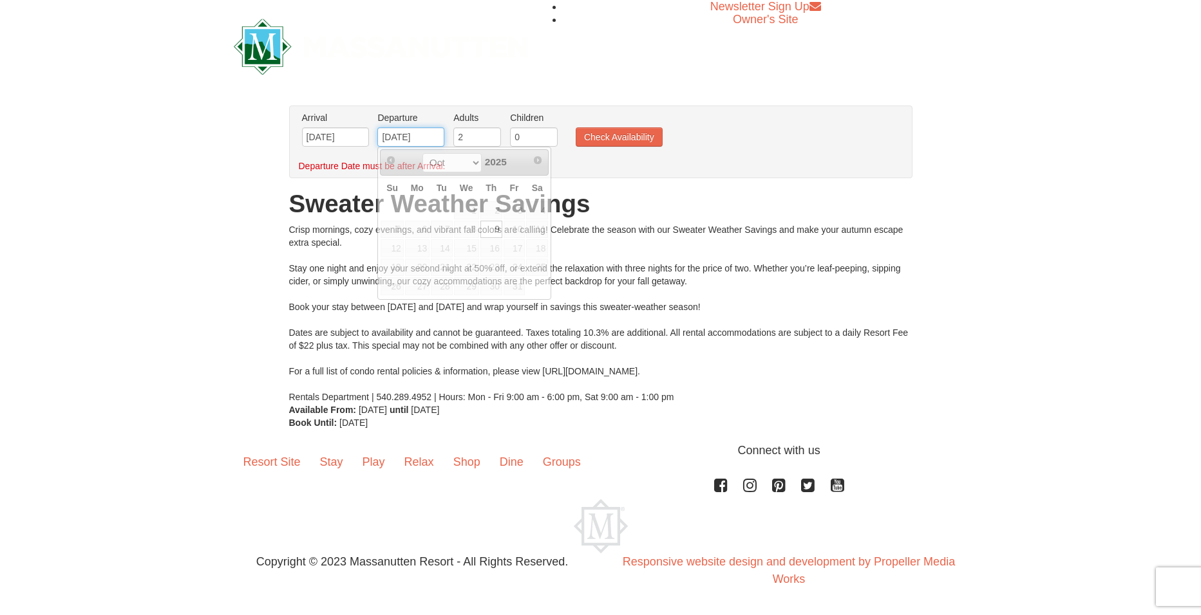  Describe the element at coordinates (417, 268) in the screenshot. I see `span: 20` at that location.